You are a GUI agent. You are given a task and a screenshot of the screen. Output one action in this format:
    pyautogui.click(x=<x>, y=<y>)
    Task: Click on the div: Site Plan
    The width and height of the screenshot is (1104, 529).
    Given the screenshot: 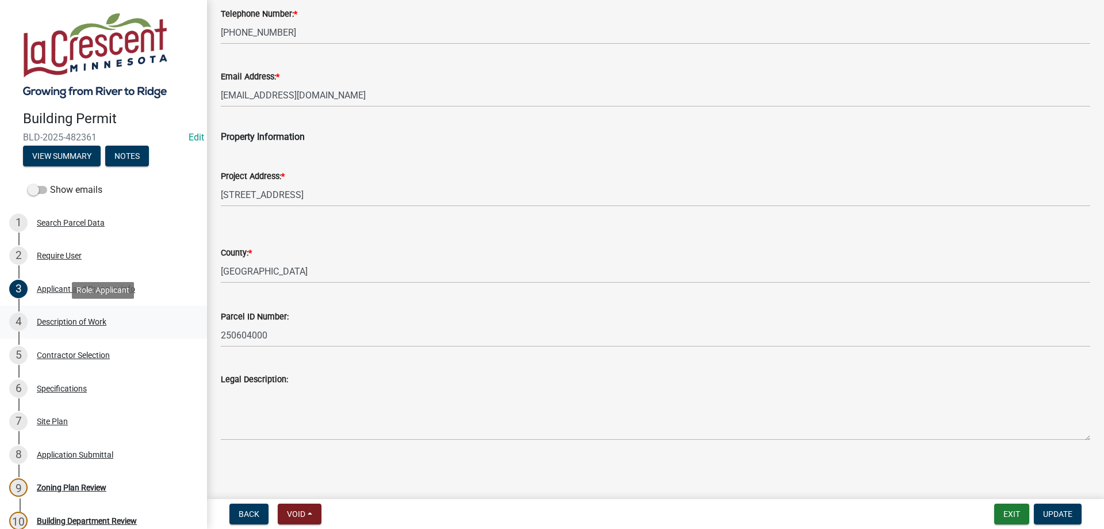 What is the action you would take?
    pyautogui.click(x=52, y=421)
    